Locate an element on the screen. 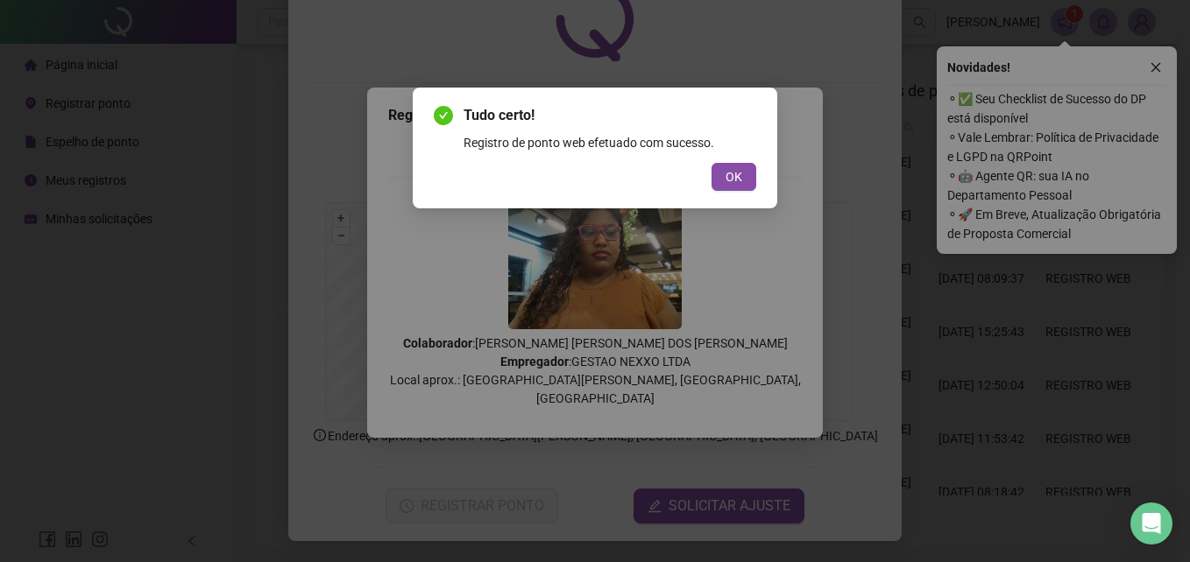 This screenshot has width=1190, height=562. button: OK is located at coordinates (733, 177).